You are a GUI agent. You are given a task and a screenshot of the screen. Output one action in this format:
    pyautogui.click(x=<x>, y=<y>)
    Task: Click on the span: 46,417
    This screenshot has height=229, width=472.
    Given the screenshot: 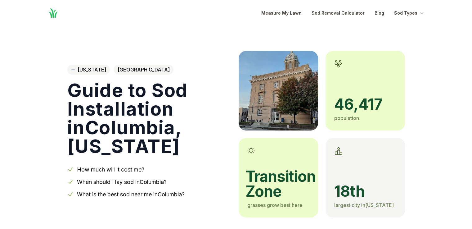 What is the action you would take?
    pyautogui.click(x=365, y=104)
    